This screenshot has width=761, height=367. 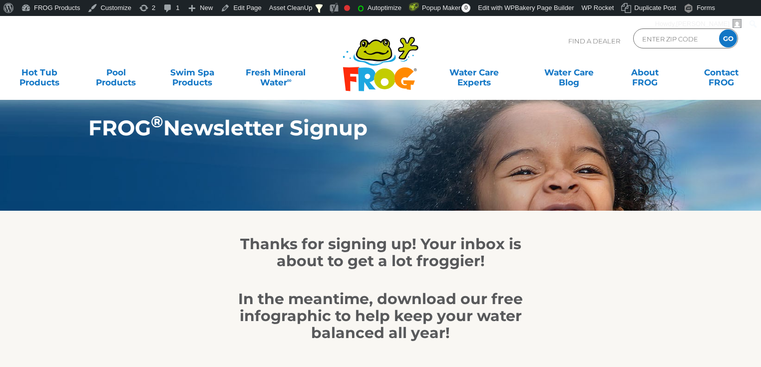 I want to click on a: Swim SpaProducts, so click(x=192, y=72).